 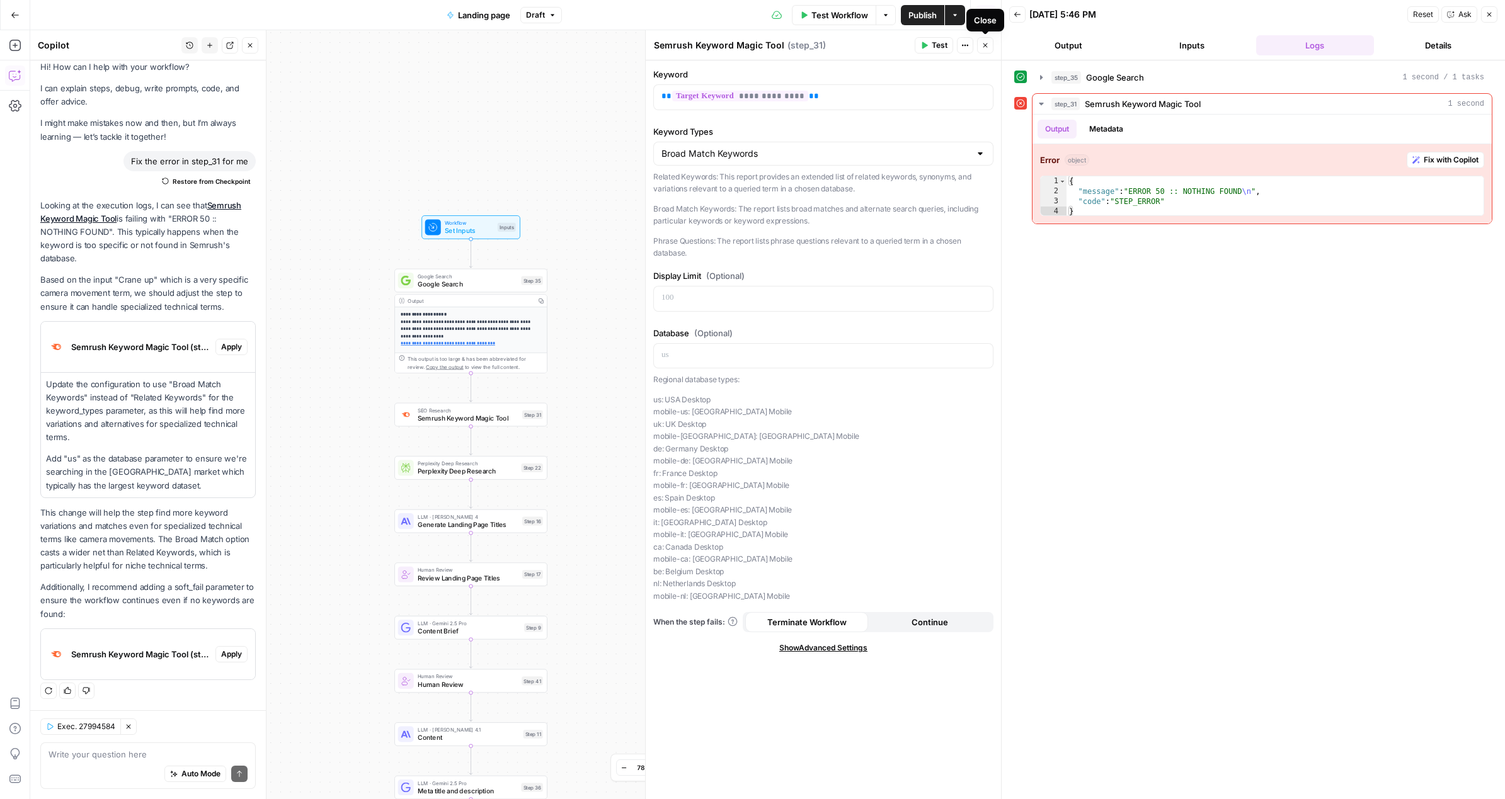 I want to click on button: Restore from Checkpoint, so click(x=206, y=181).